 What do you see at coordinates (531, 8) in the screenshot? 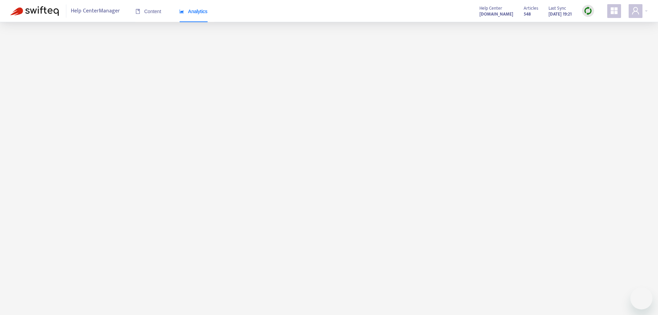
I see `span: Articles` at bounding box center [531, 8].